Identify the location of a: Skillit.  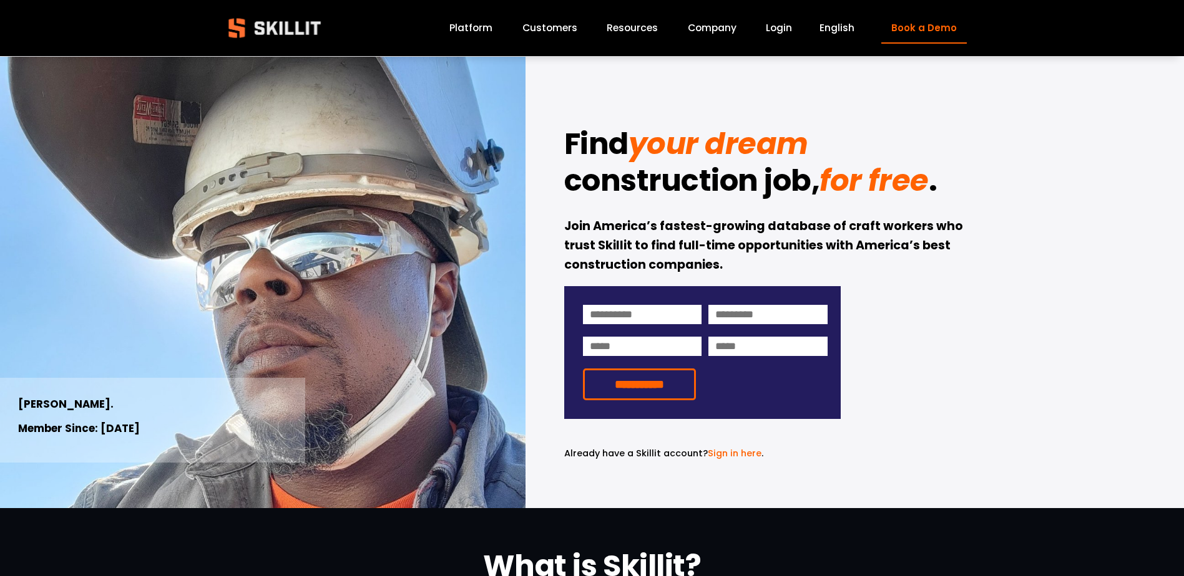
(275, 28).